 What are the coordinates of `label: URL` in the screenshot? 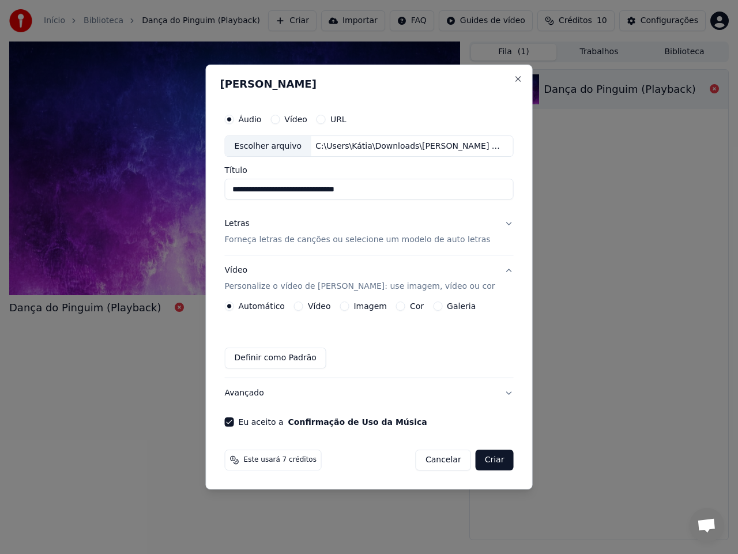 It's located at (339, 119).